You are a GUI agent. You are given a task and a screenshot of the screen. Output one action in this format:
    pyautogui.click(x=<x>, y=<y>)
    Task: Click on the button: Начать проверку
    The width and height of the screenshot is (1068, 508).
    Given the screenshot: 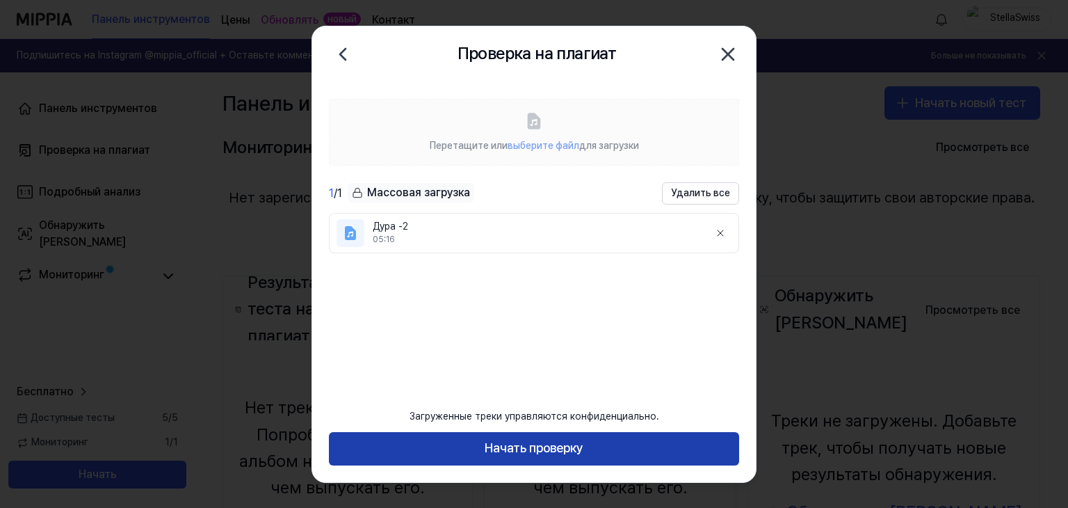 What is the action you would take?
    pyautogui.click(x=534, y=449)
    